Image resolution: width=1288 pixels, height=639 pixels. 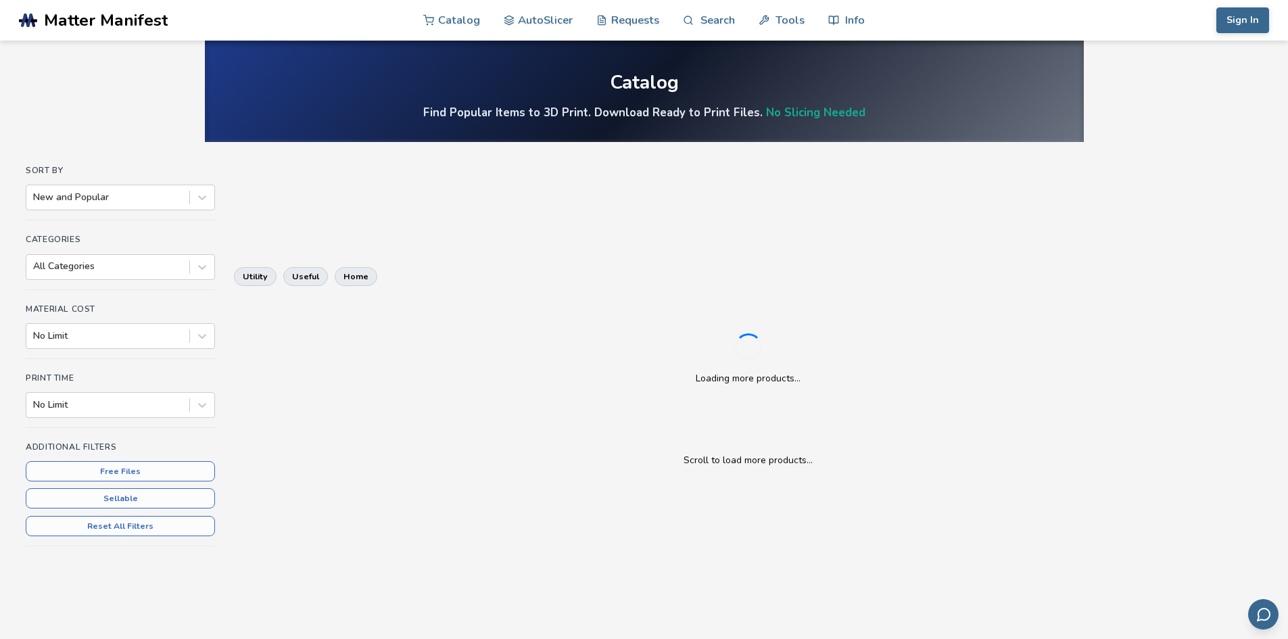 I want to click on h4: Sort By, so click(x=120, y=170).